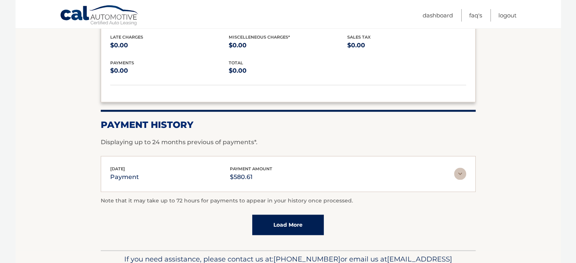  Describe the element at coordinates (288, 125) in the screenshot. I see `h2: Payment History` at that location.